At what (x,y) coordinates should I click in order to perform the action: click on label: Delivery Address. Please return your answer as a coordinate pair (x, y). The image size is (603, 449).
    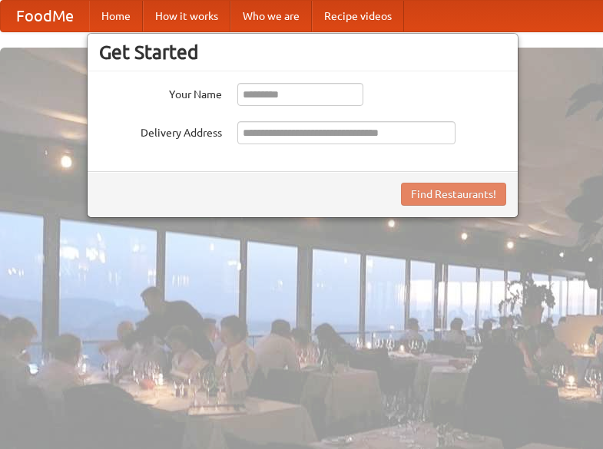
    Looking at the image, I should click on (160, 131).